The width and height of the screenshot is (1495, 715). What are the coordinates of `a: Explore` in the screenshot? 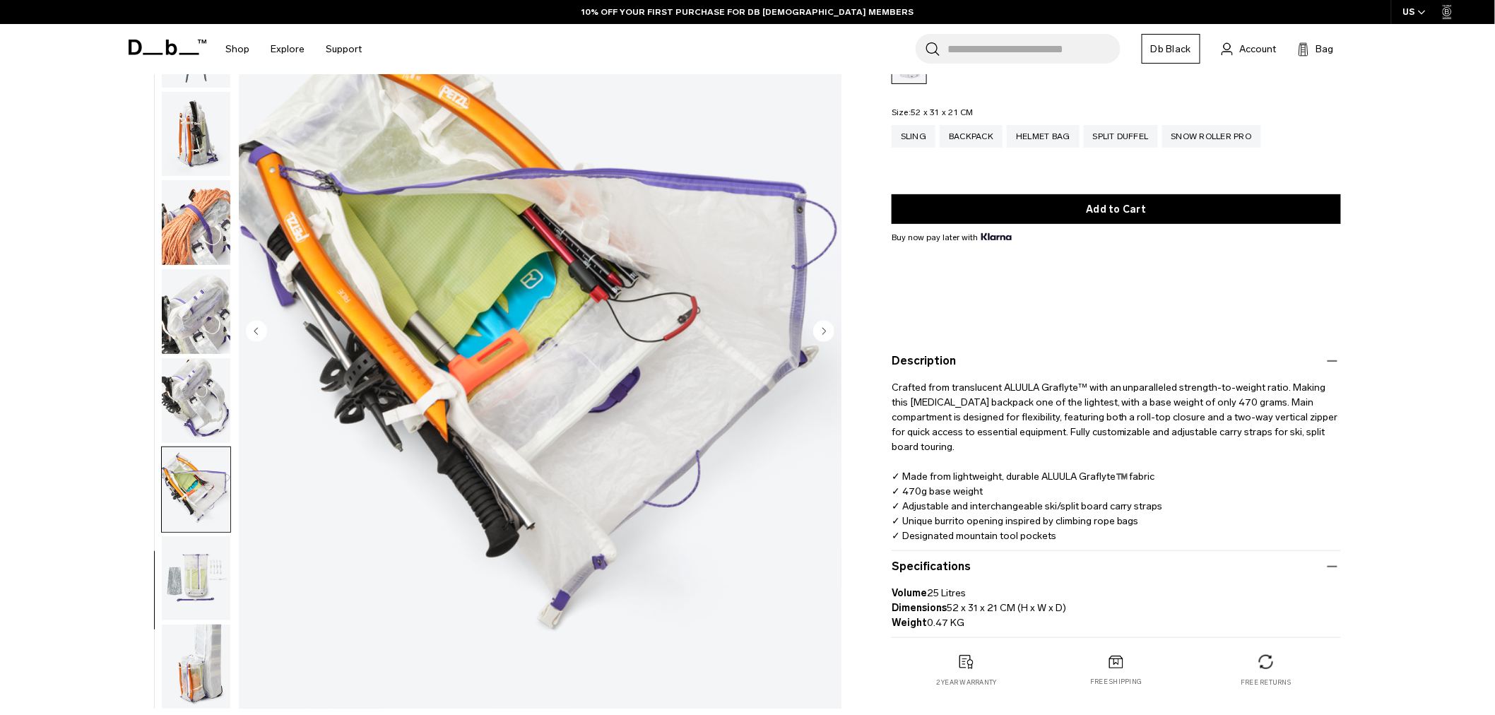 It's located at (288, 49).